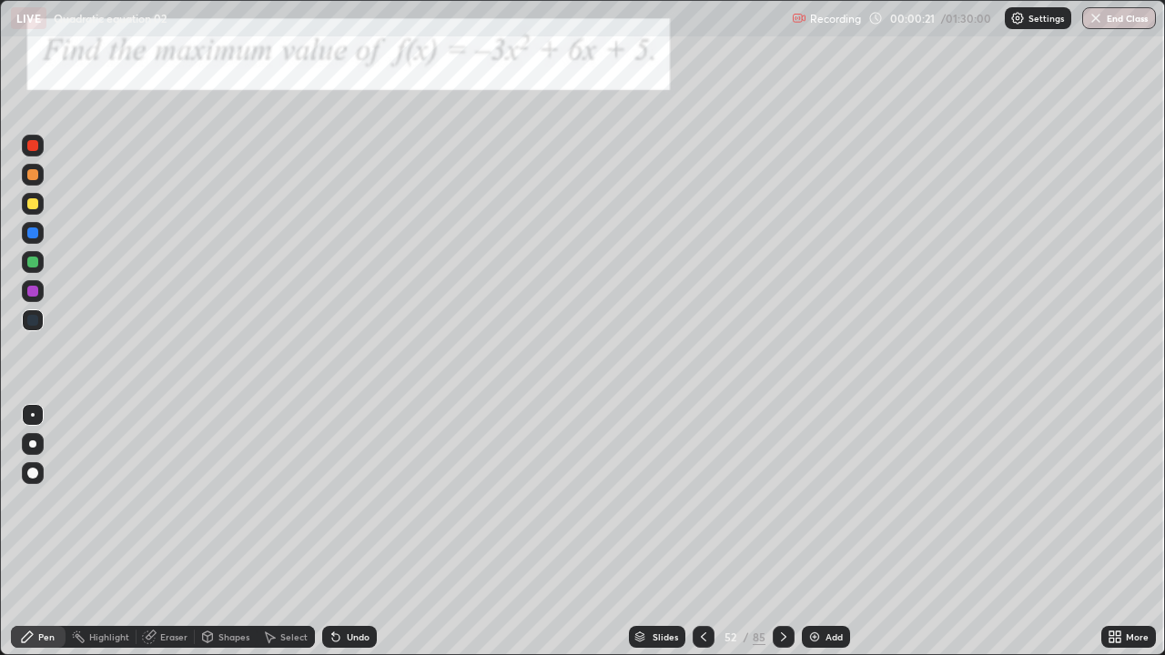 The width and height of the screenshot is (1165, 655). Describe the element at coordinates (665, 637) in the screenshot. I see `div: Slides` at that location.